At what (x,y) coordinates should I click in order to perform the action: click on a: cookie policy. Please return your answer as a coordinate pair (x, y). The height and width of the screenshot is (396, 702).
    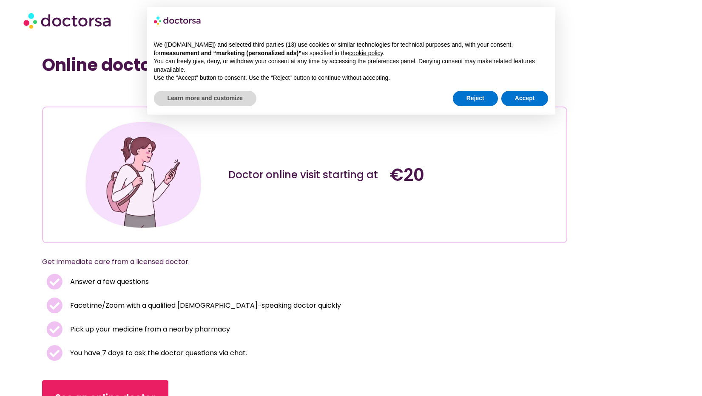
    Looking at the image, I should click on (365, 53).